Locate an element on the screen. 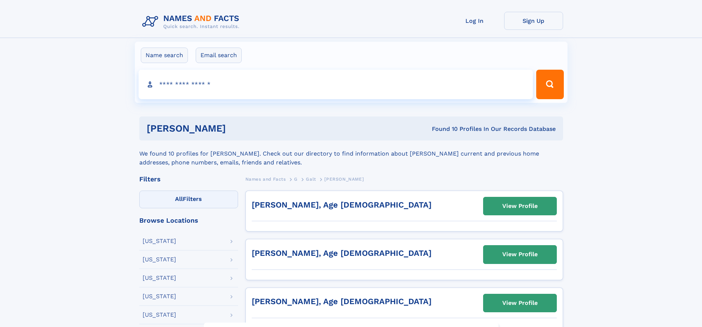  label: Filters is located at coordinates (189, 199).